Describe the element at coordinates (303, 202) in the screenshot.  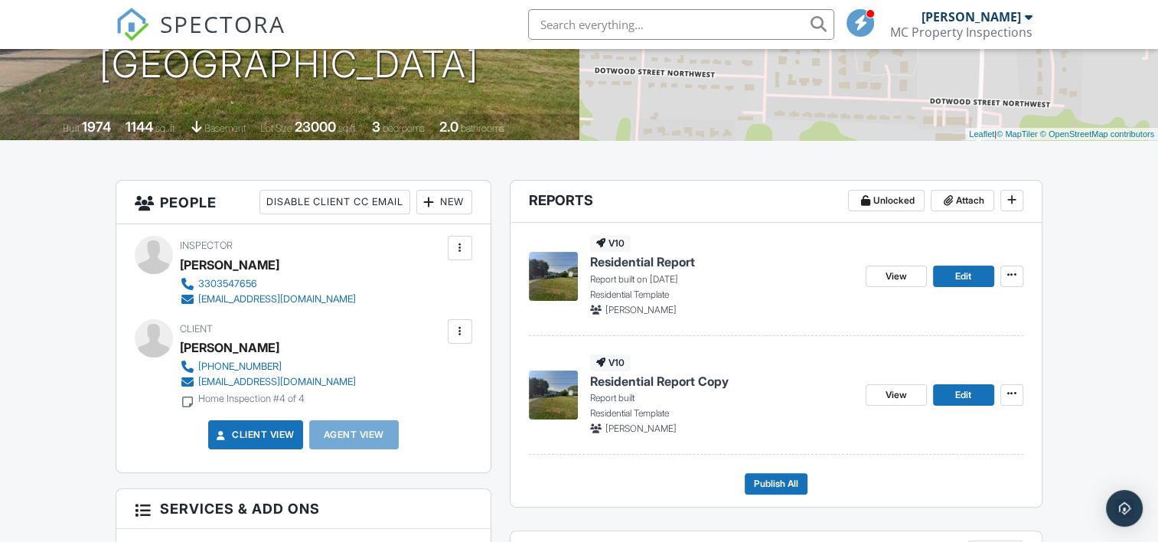
I see `h3: People` at that location.